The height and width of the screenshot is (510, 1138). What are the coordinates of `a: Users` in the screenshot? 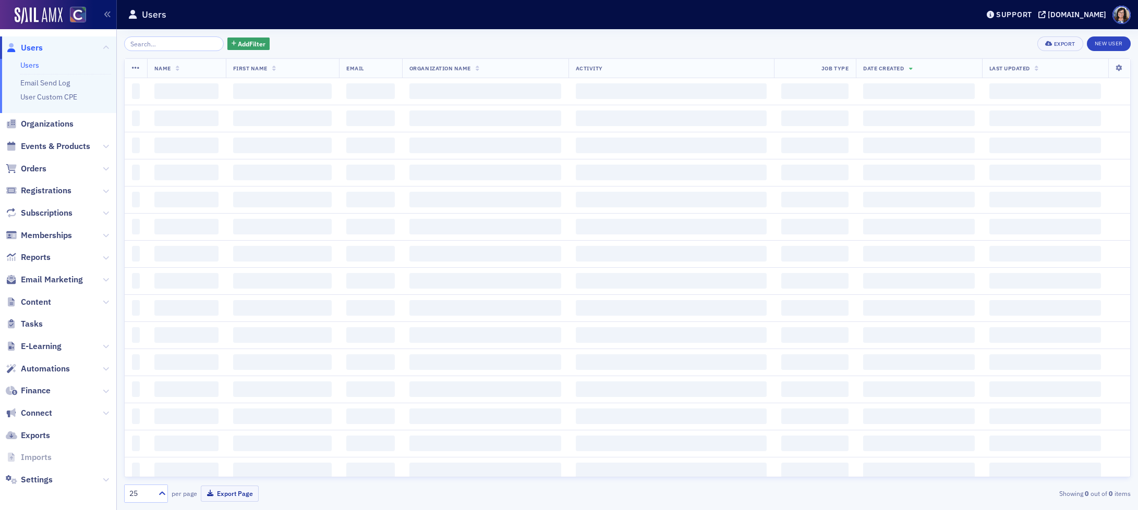 It's located at (24, 48).